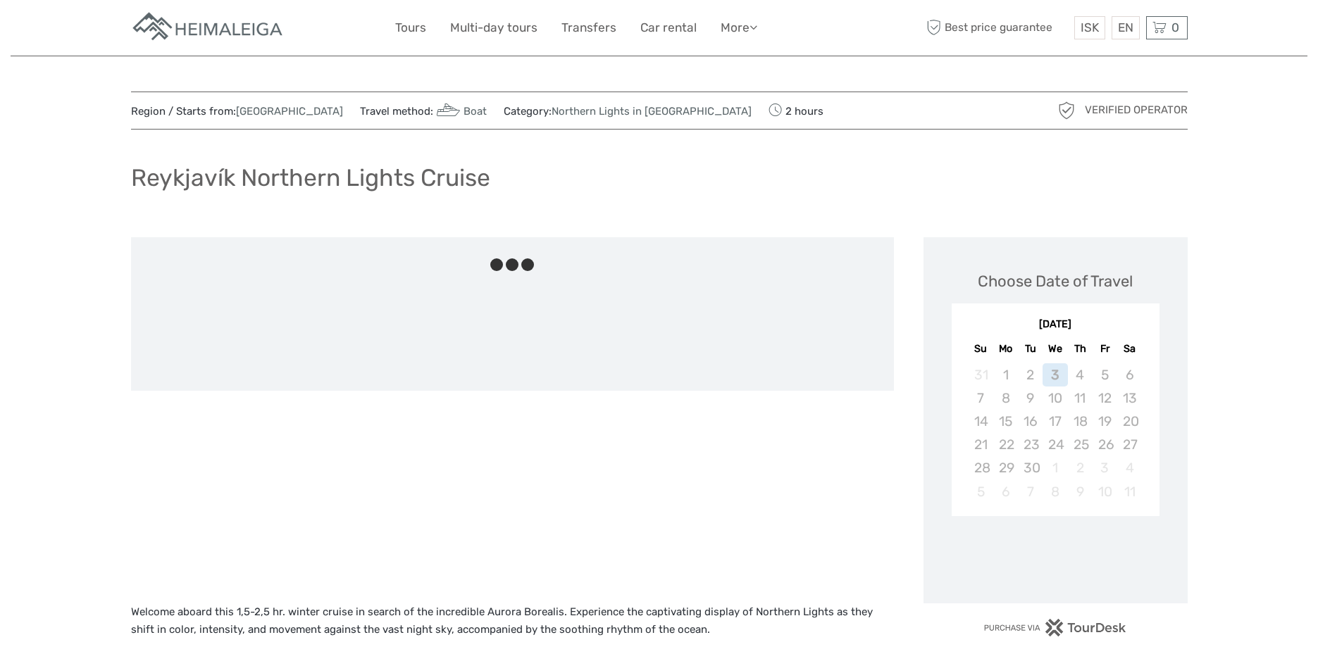 This screenshot has width=1318, height=654. What do you see at coordinates (1080, 492) in the screenshot?
I see `div: Not available Thursday, October 9th, 2025` at bounding box center [1080, 492].